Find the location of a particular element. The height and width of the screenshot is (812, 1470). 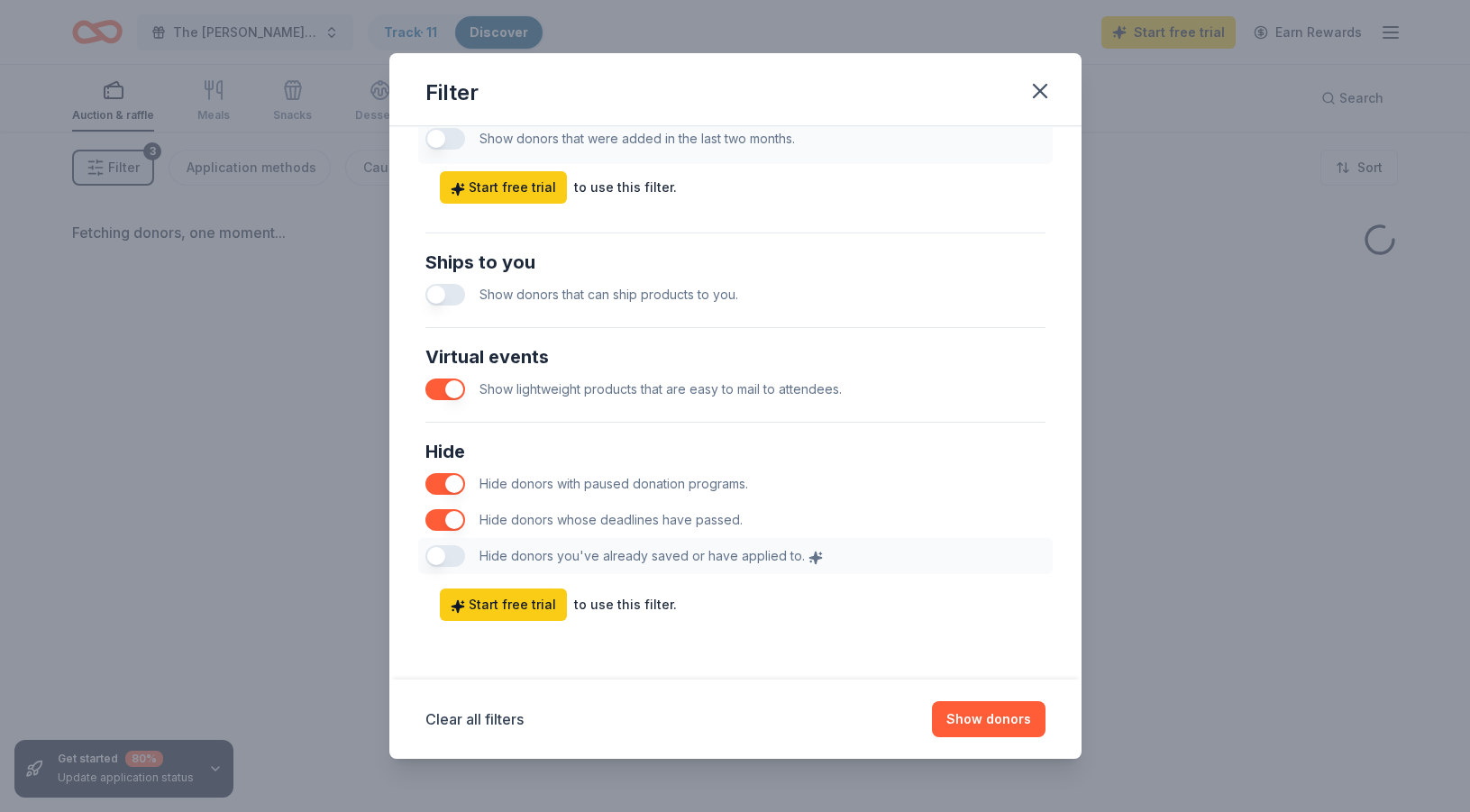

span: Hide donors with paused donation programs. is located at coordinates (613, 483).